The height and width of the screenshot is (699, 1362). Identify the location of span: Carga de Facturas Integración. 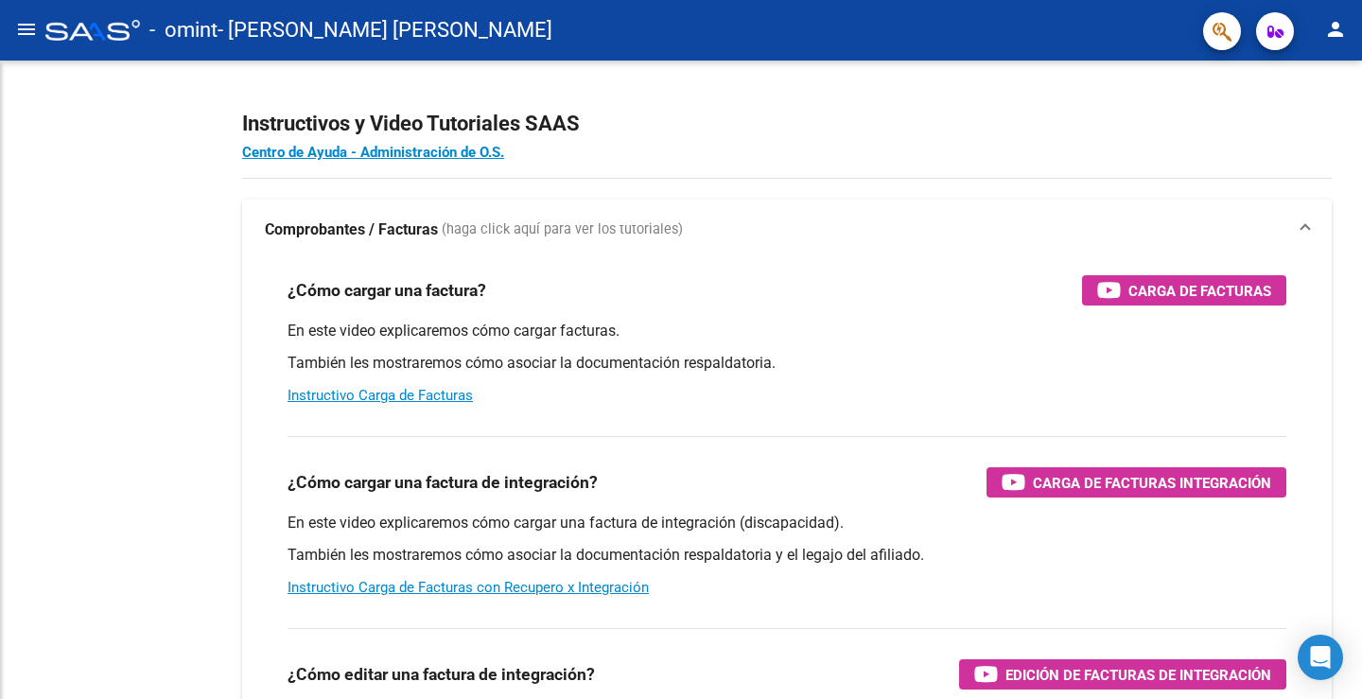
(1152, 482).